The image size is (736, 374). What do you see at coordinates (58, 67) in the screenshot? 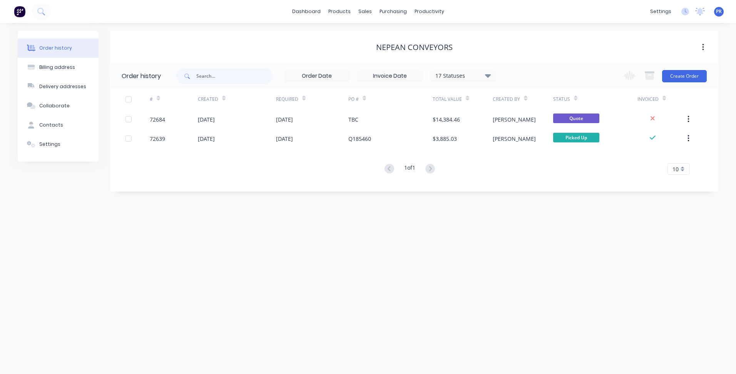
I see `button: Billing address` at bounding box center [58, 67].